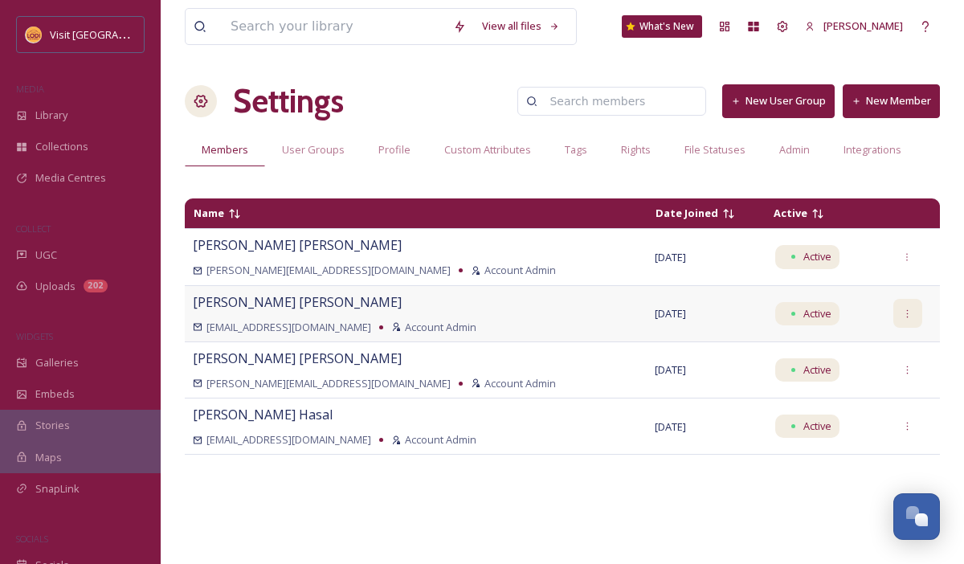 This screenshot has width=964, height=564. I want to click on button: Open Chat, so click(917, 517).